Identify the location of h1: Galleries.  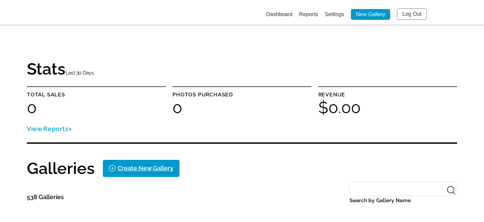
(61, 168).